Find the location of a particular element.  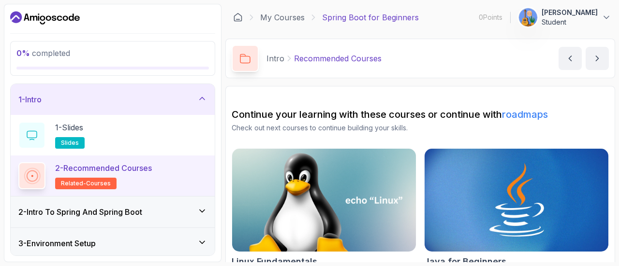

span: related-courses is located at coordinates (86, 184).